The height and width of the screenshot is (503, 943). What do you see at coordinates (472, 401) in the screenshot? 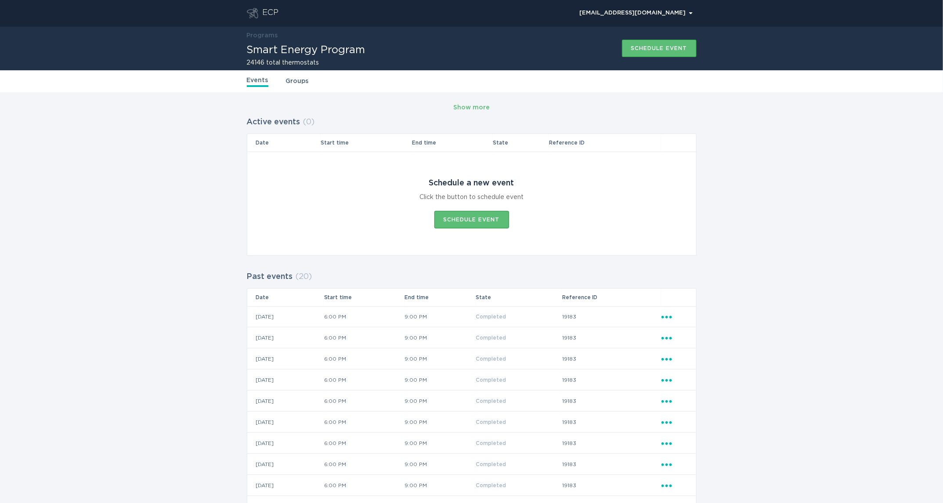
I see `tr: dc4d0bd36942419f80ba7332f1b4b1d3` at bounding box center [472, 401].